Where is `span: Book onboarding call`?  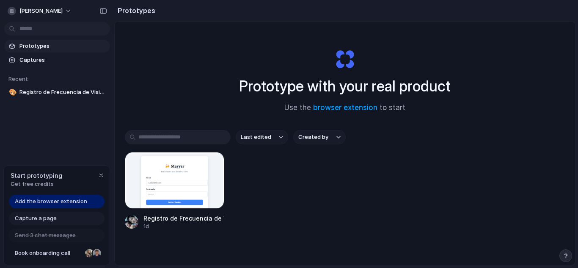 span: Book onboarding call is located at coordinates (48, 253).